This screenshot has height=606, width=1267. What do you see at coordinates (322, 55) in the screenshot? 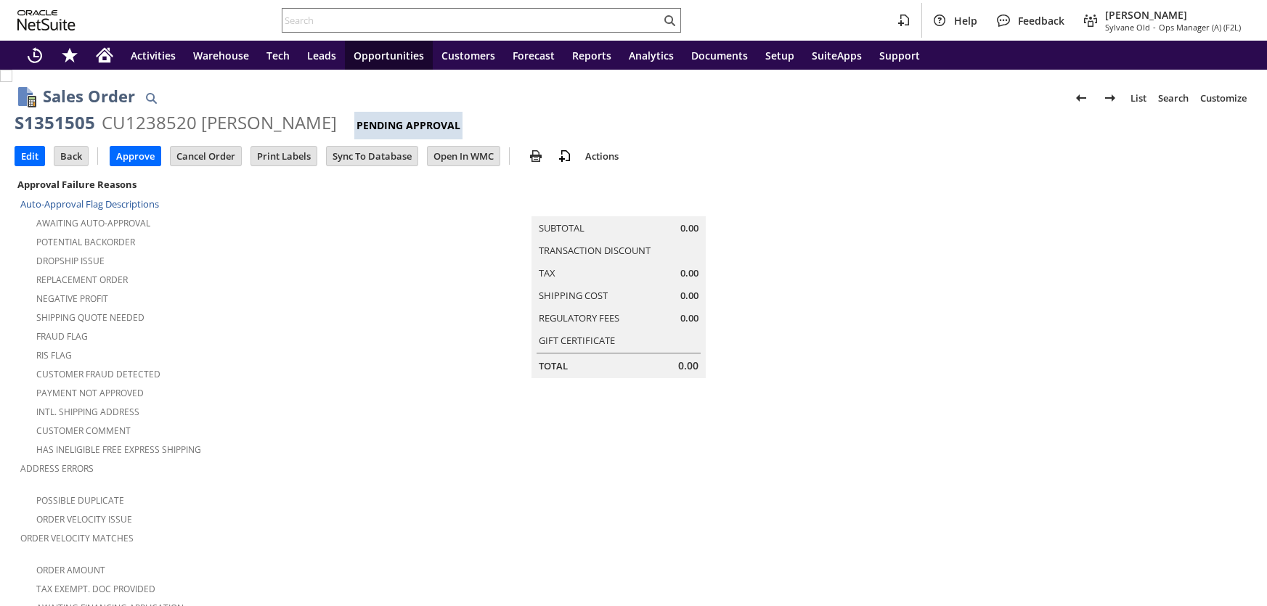
I see `span: Leads` at bounding box center [322, 55].